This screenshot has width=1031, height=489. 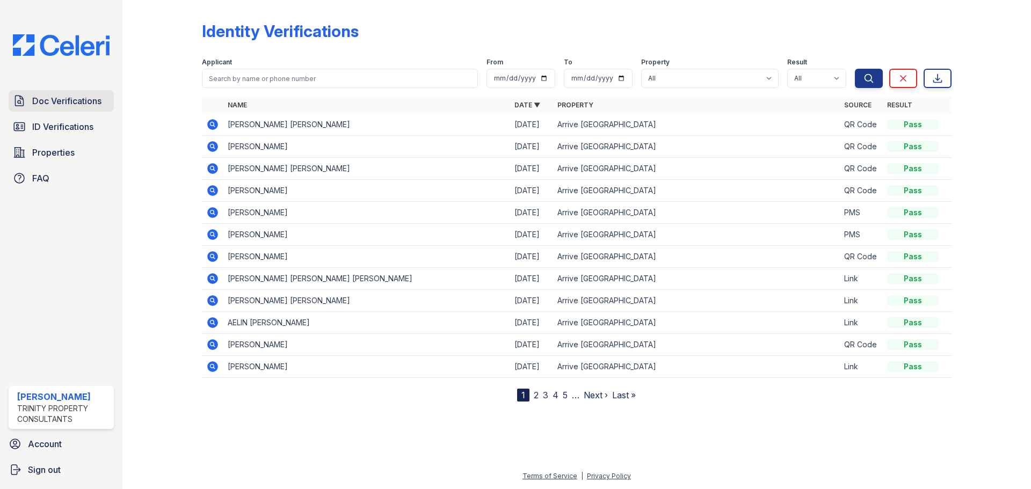 I want to click on a: Source, so click(x=858, y=105).